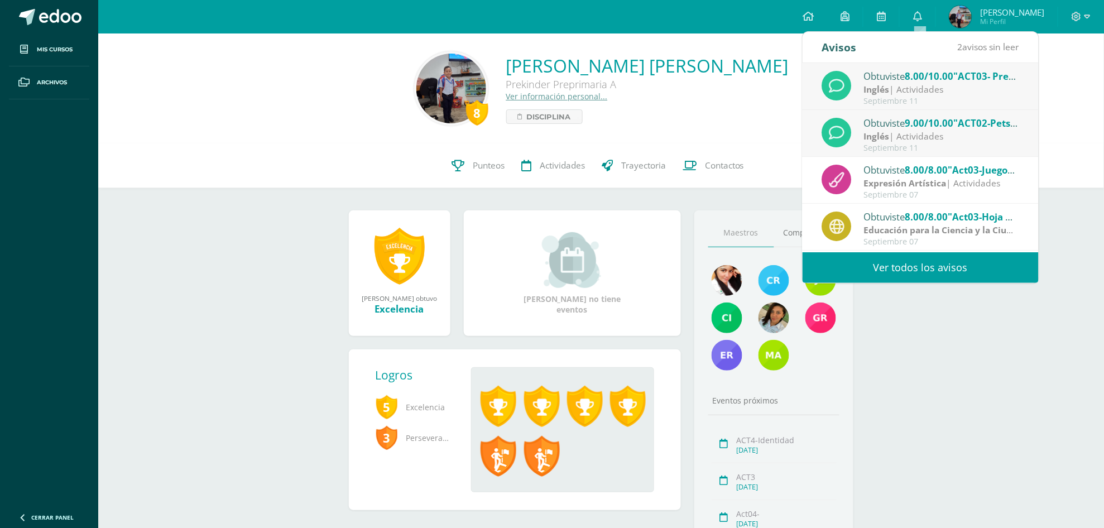 Image resolution: width=1104 pixels, height=528 pixels. I want to click on div: Eventos próximos, so click(774, 400).